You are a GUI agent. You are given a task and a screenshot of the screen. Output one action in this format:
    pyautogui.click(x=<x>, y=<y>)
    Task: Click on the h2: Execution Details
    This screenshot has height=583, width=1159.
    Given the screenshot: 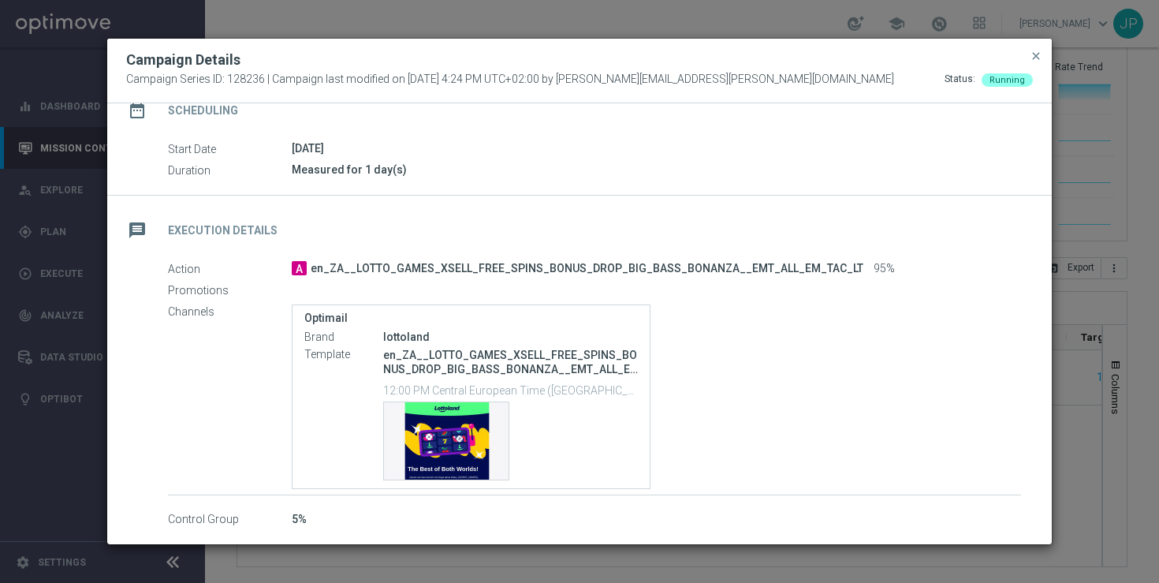 What is the action you would take?
    pyautogui.click(x=222, y=230)
    